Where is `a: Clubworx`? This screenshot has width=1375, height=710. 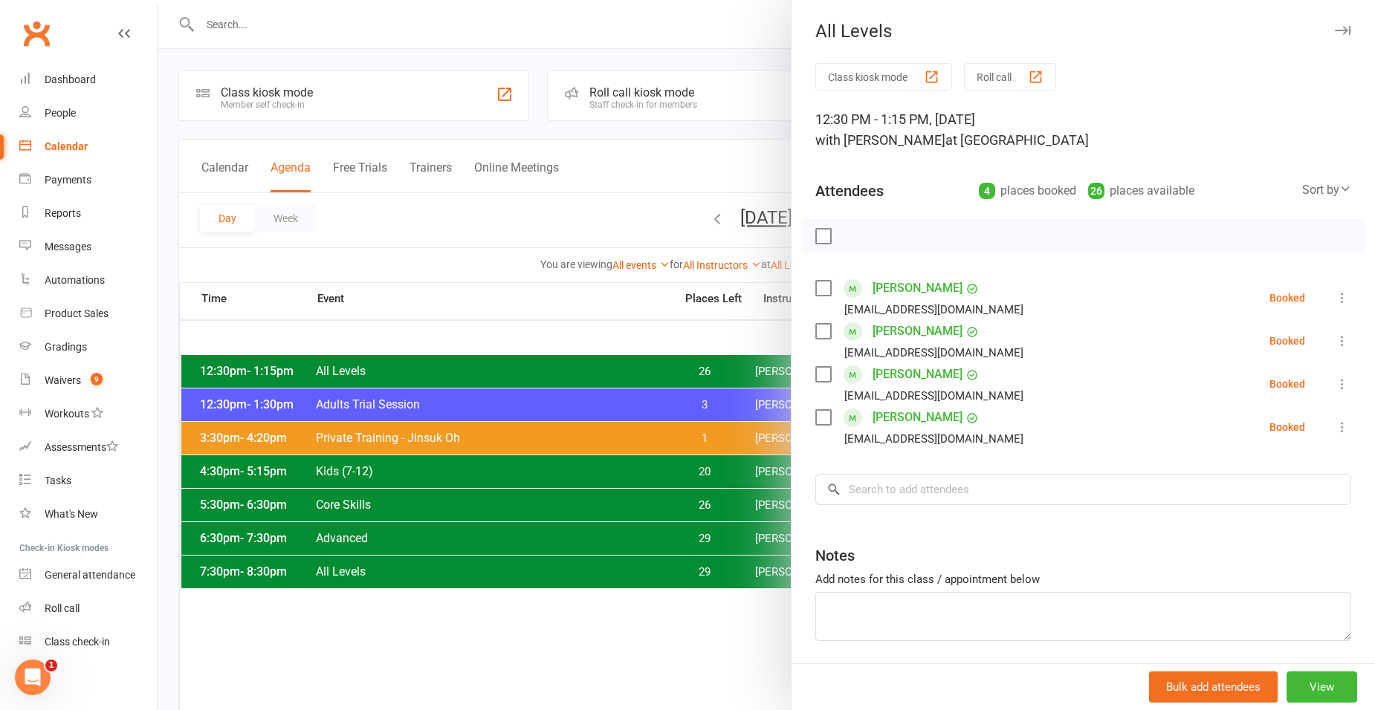 a: Clubworx is located at coordinates (36, 33).